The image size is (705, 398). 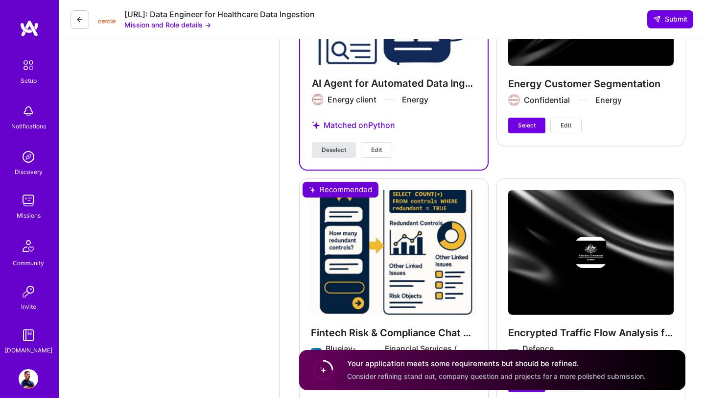 I want to click on img: bell, so click(x=28, y=111).